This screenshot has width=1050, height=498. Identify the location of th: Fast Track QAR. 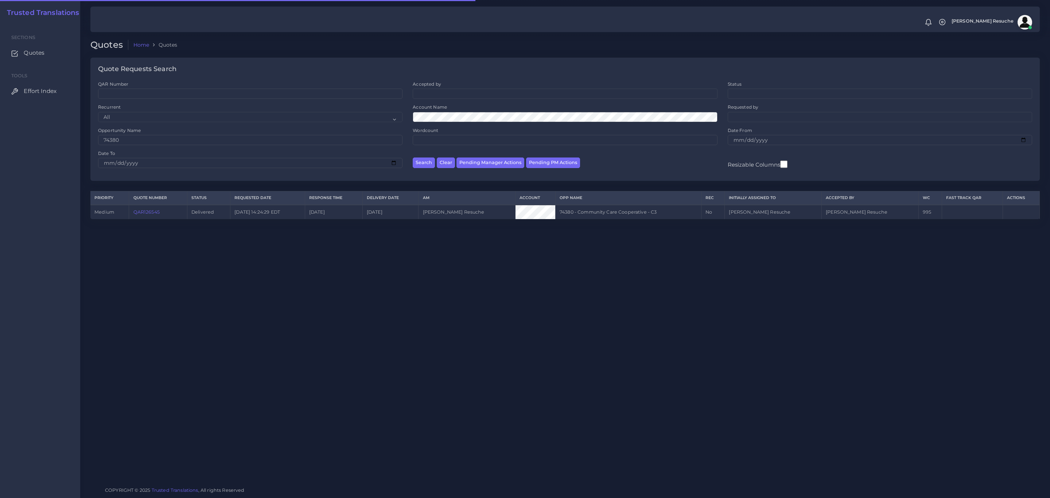
(972, 198).